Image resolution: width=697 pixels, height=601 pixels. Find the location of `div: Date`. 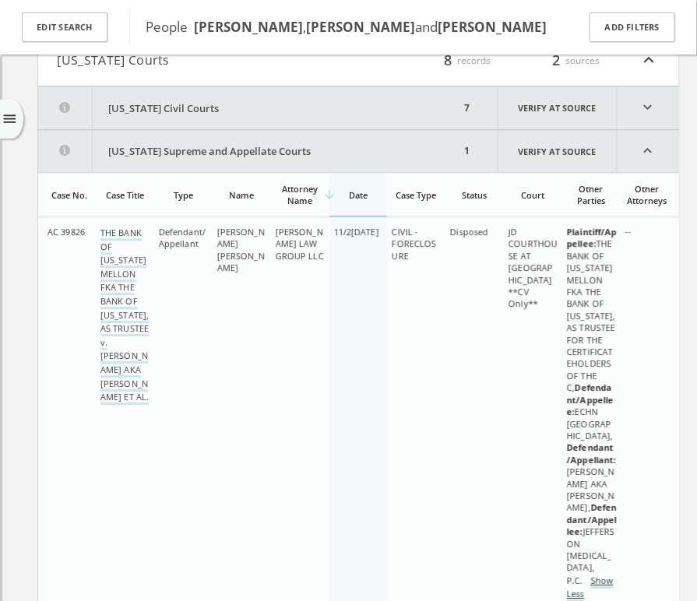

div: Date is located at coordinates (358, 195).